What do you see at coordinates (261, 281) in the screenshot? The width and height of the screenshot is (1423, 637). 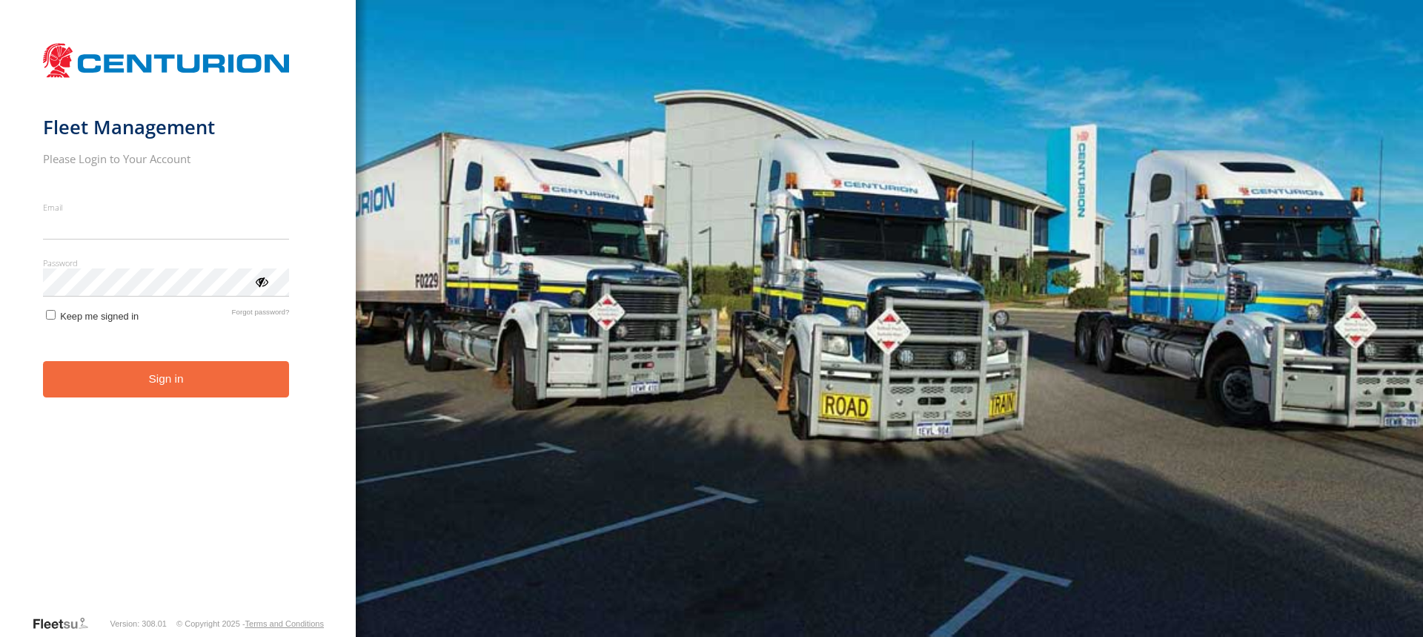 I see `div: ViewPassword` at bounding box center [261, 281].